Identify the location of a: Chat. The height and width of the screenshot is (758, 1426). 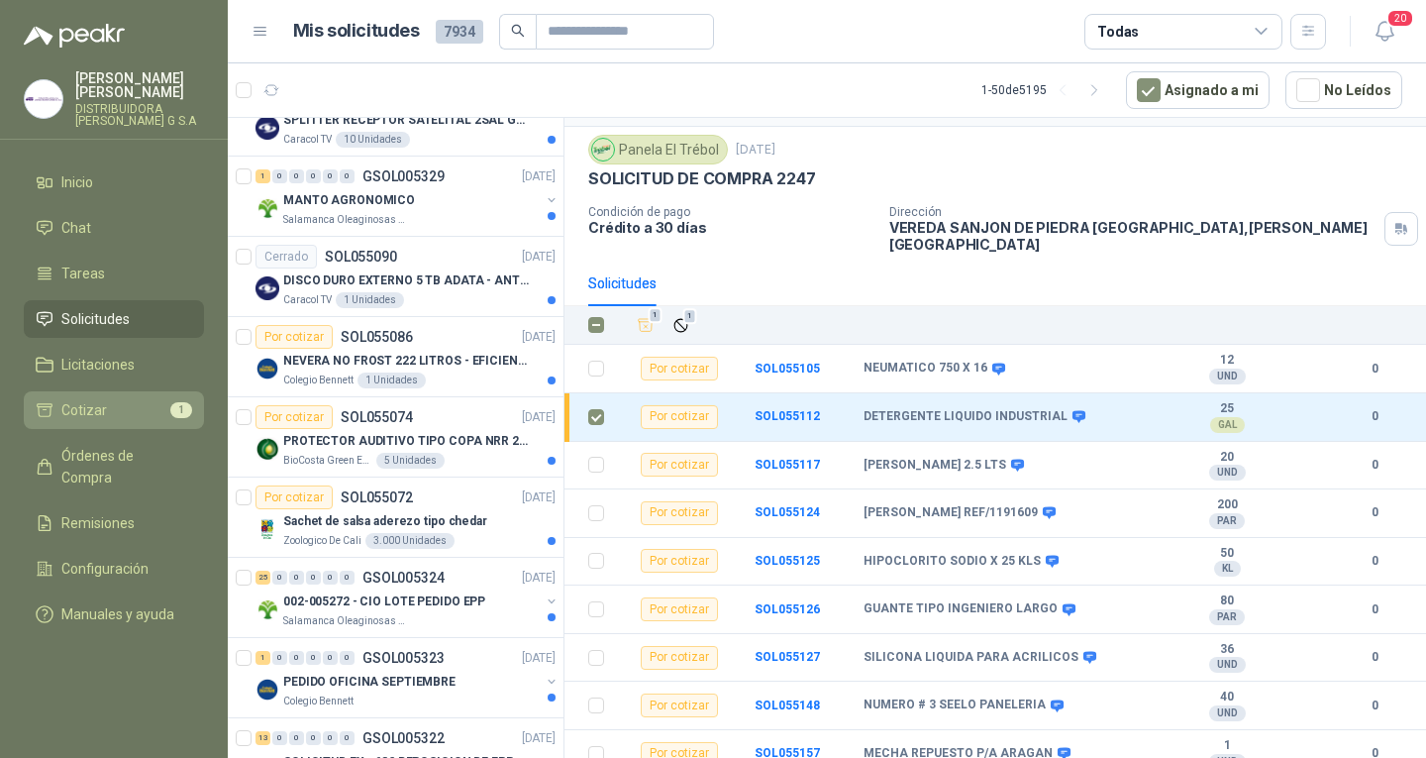
(114, 228).